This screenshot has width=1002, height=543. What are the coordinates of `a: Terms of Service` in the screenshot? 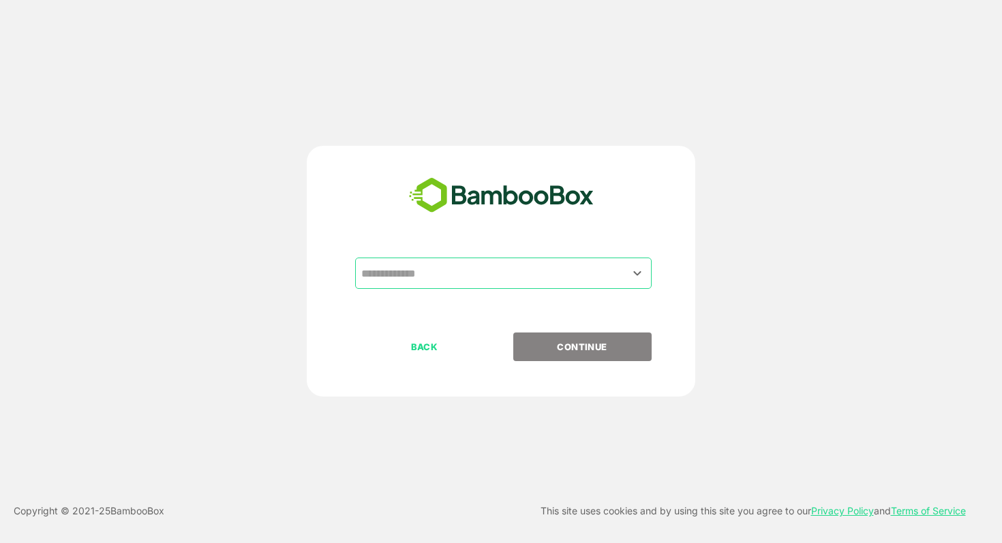 It's located at (929, 511).